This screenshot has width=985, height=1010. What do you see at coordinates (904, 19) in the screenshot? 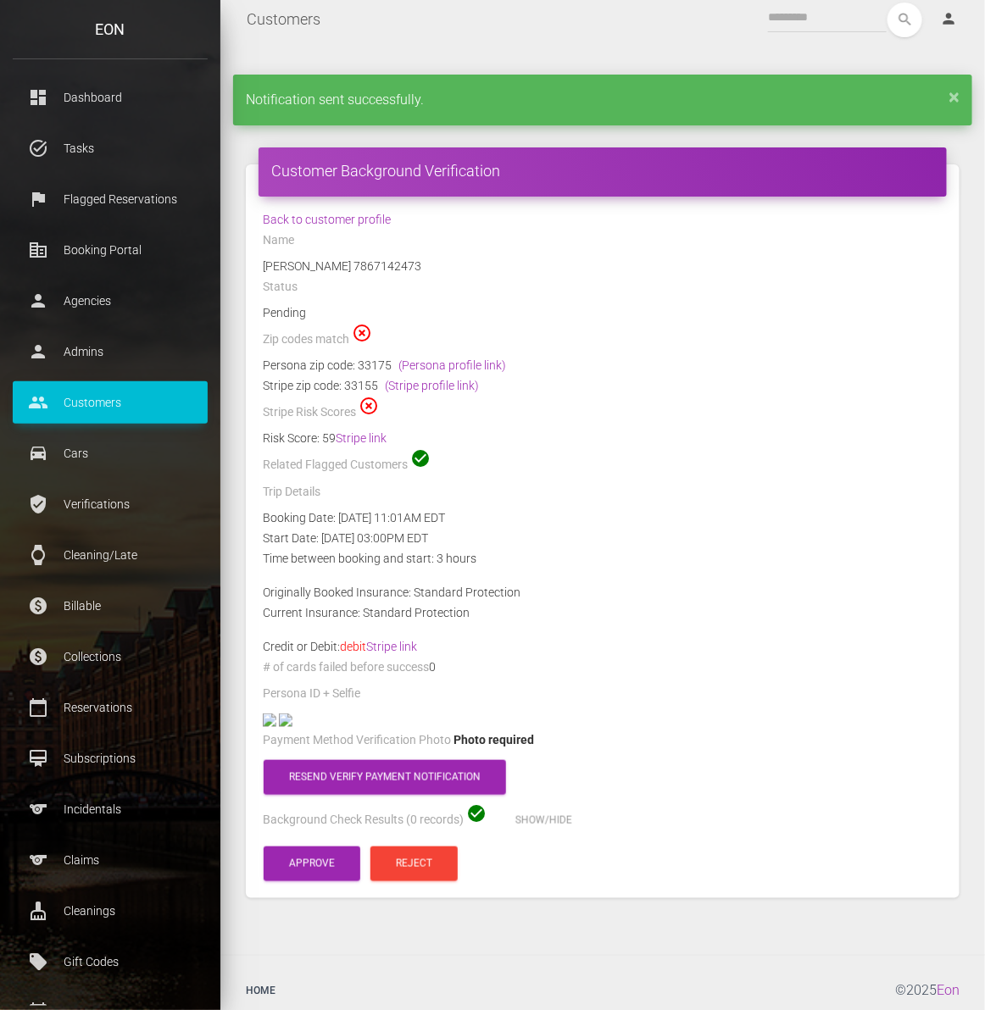
I see `button: search` at bounding box center [904, 19].